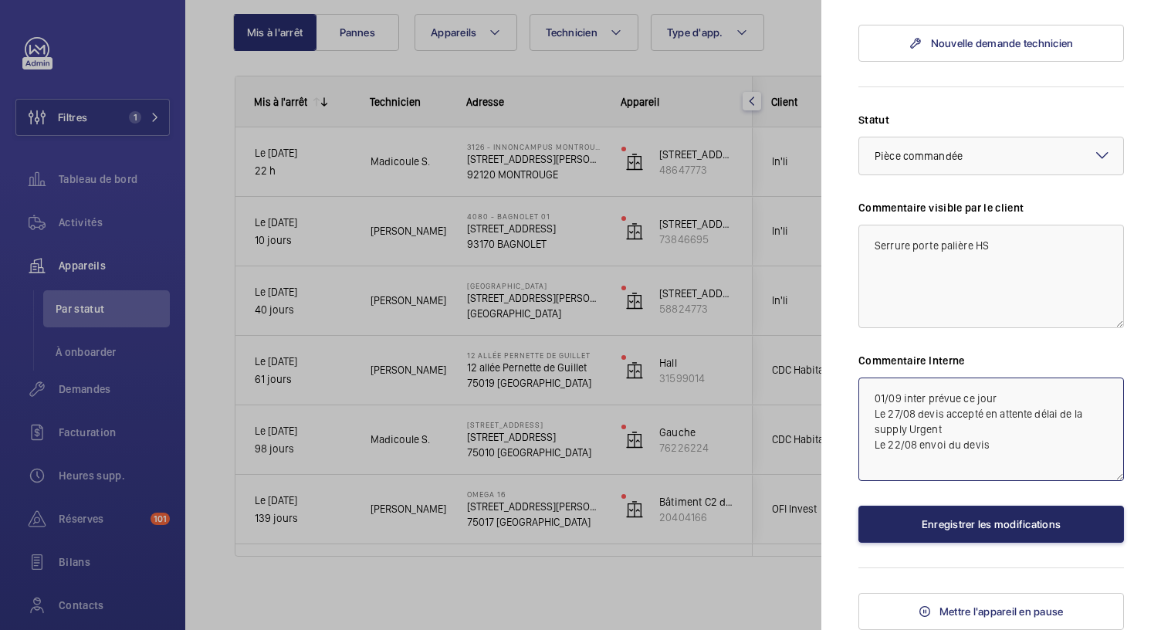  I want to click on button: Enregistrer les modifications, so click(991, 524).